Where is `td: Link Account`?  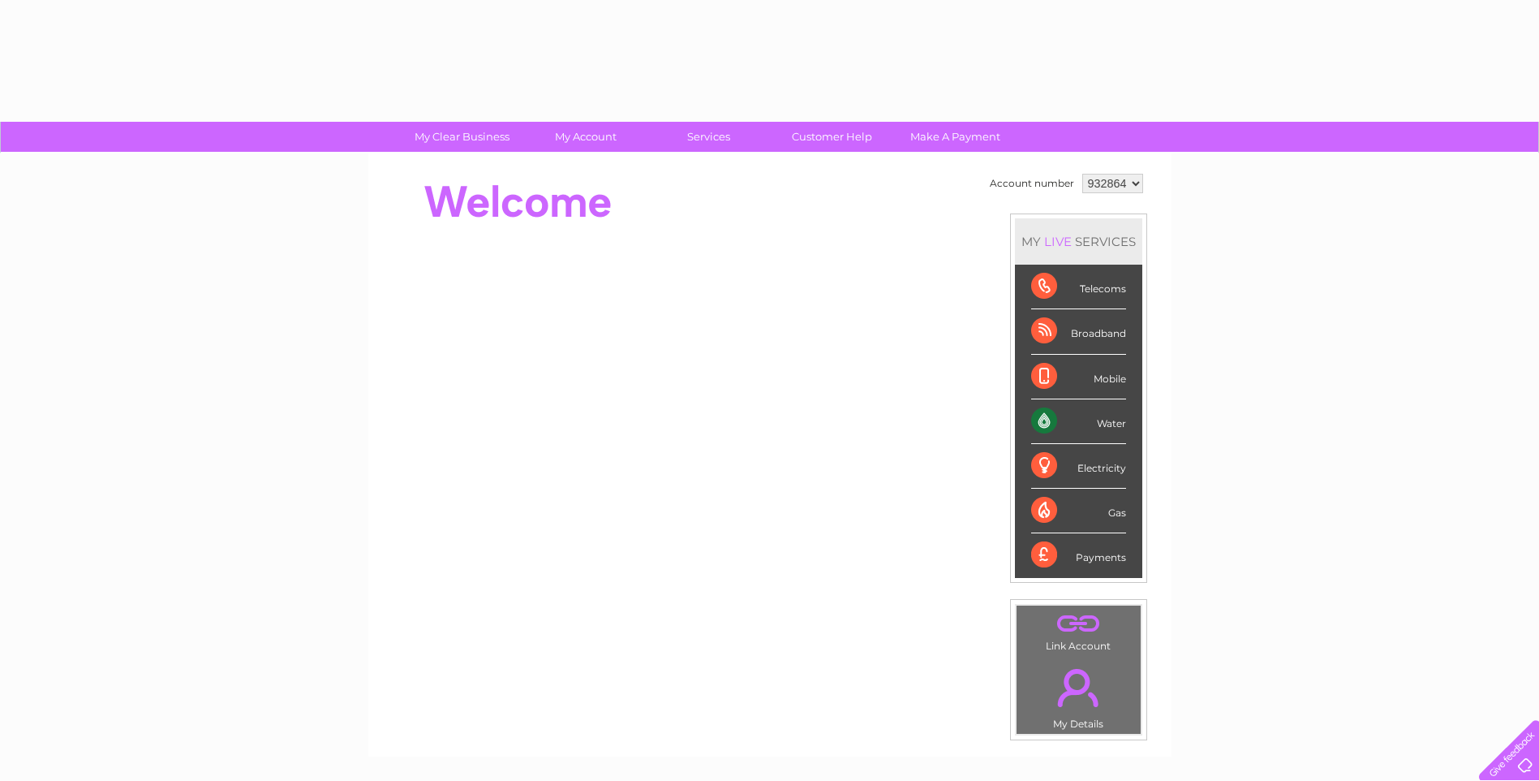 td: Link Account is located at coordinates (1078, 630).